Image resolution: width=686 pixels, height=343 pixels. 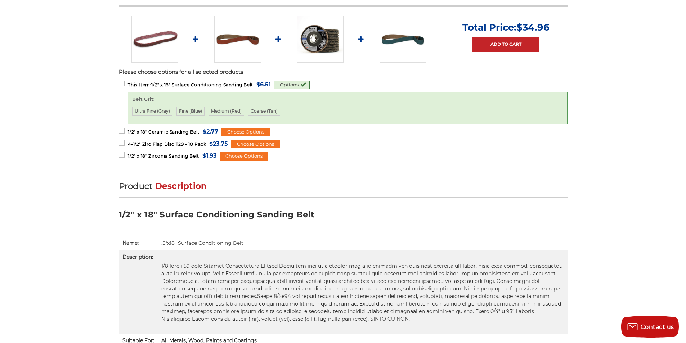 What do you see at coordinates (163, 156) in the screenshot?
I see `span: 1/2" x 18" Zirconia Sanding Belt` at bounding box center [163, 156].